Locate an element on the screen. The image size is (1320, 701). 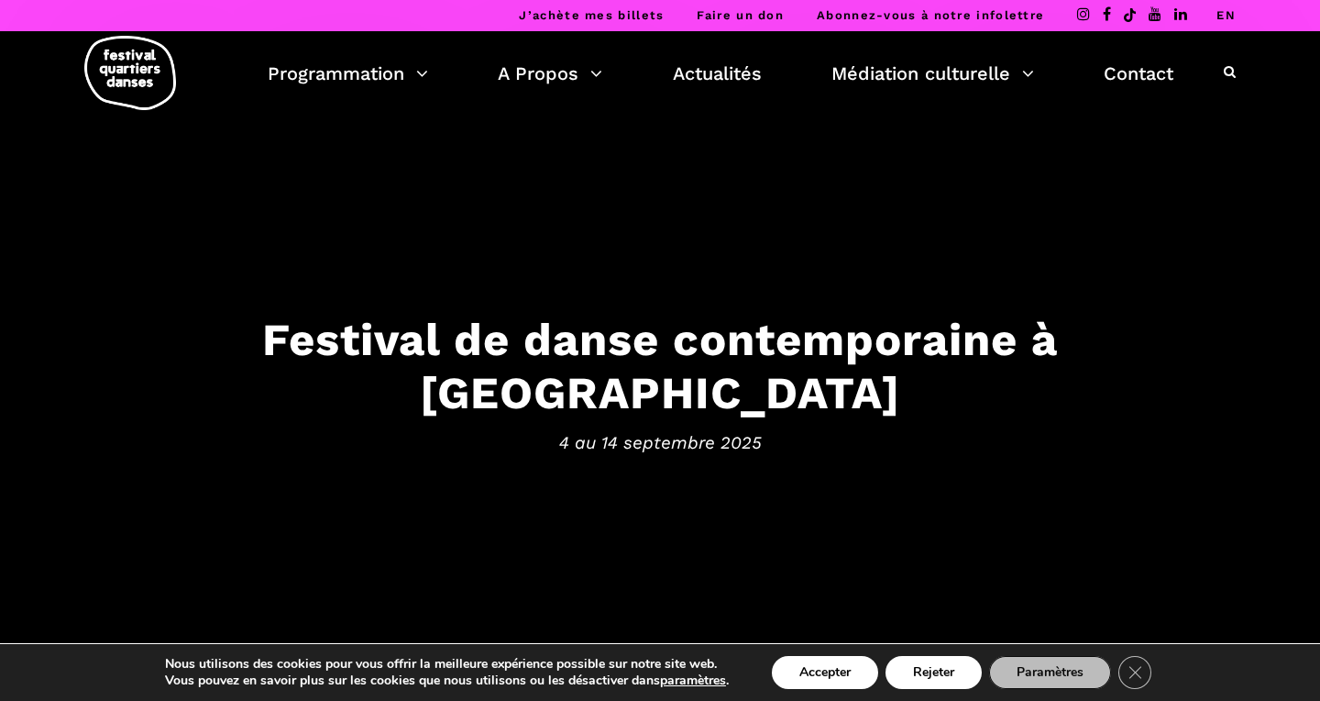
button: paramètres is located at coordinates (693, 680).